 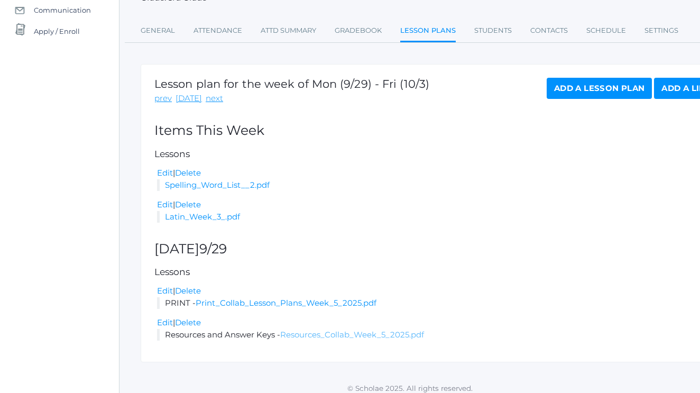 I want to click on h1: Lesson plan for the week of Mon (9/29) - Fri (10/3), so click(x=292, y=84).